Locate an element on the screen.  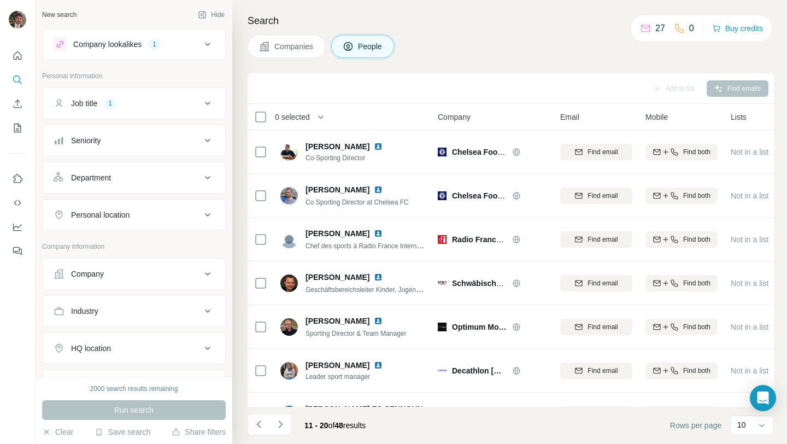
h4: Search is located at coordinates (511, 21).